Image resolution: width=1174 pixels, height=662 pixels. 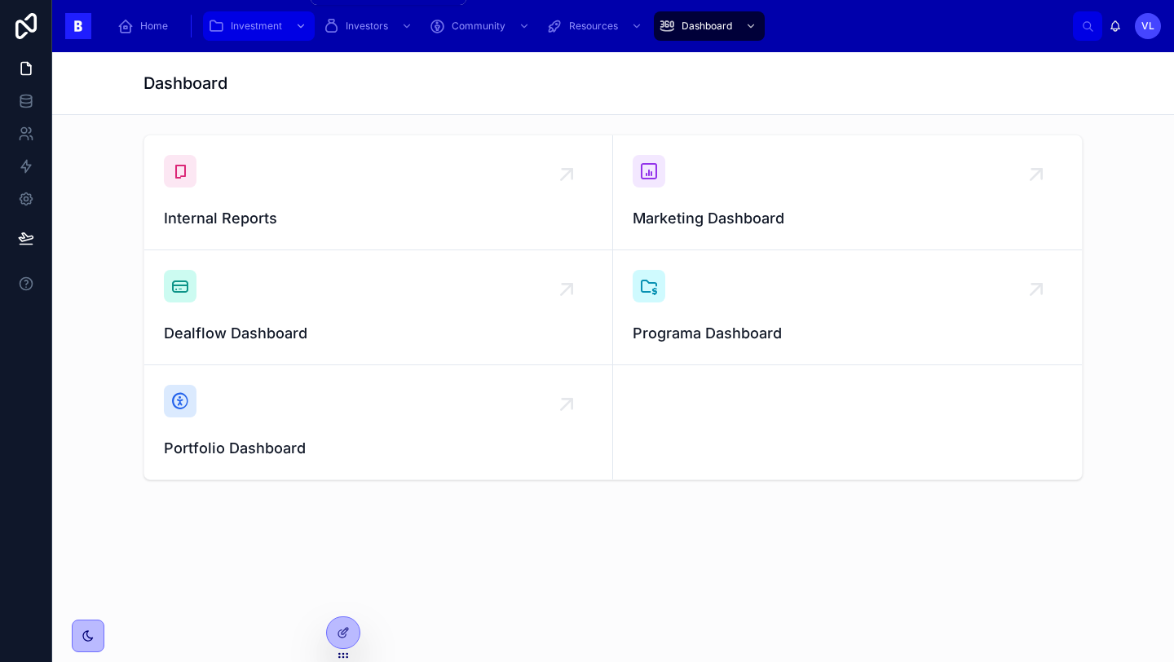 What do you see at coordinates (154, 26) in the screenshot?
I see `span: Home` at bounding box center [154, 26].